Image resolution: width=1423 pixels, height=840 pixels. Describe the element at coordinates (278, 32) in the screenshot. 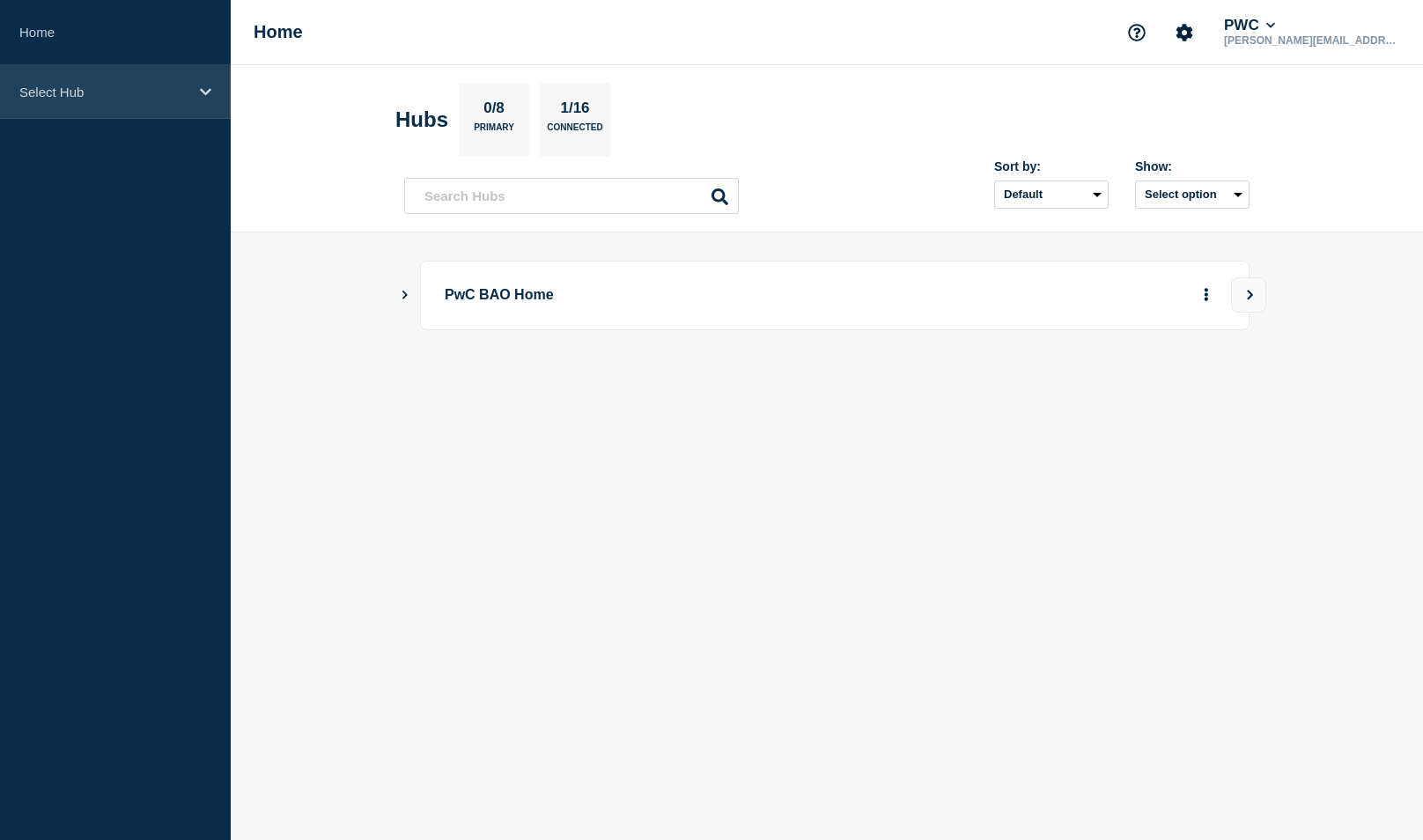

I see `h1: Home` at that location.